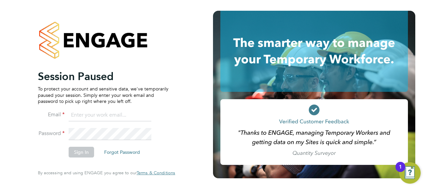  I want to click on p: To protect your account and sensitive data, we've temporarily paused your session. Simply enter y..., so click(103, 95).